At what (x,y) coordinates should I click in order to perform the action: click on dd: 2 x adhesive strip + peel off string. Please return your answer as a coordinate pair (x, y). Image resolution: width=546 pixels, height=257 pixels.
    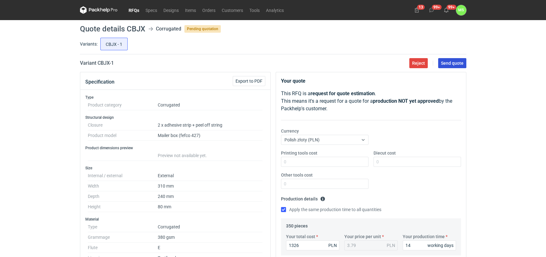
    Looking at the image, I should click on (210, 125).